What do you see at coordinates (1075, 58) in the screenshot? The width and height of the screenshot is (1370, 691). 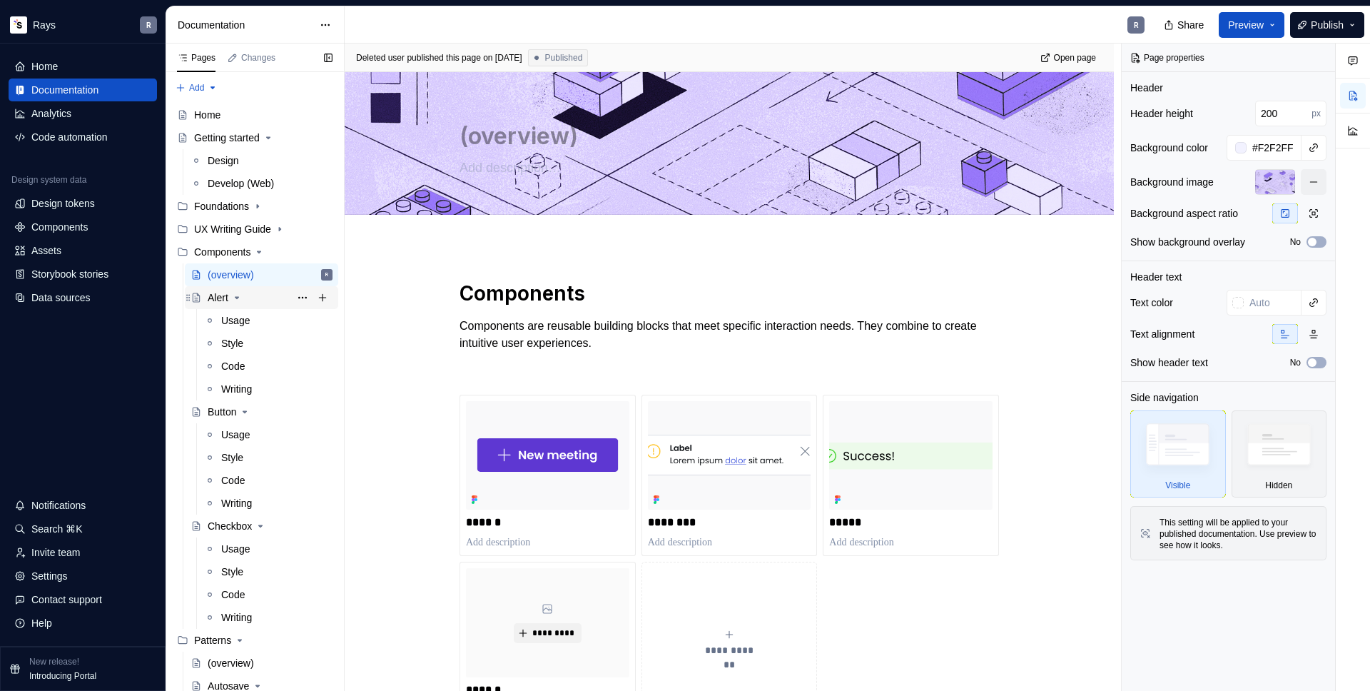 I see `span: Open page` at bounding box center [1075, 58].